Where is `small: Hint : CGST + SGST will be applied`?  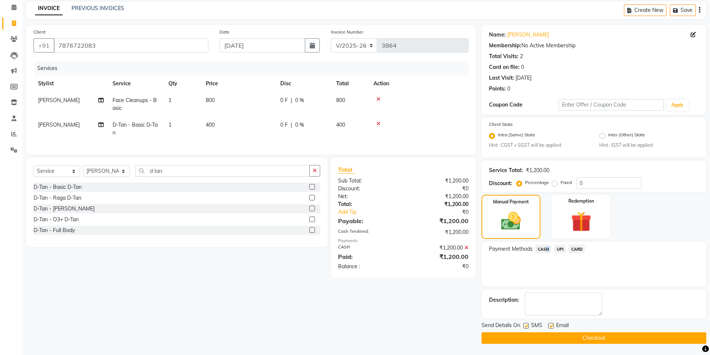
small: Hint : CGST + SGST will be applied is located at coordinates (539, 145).